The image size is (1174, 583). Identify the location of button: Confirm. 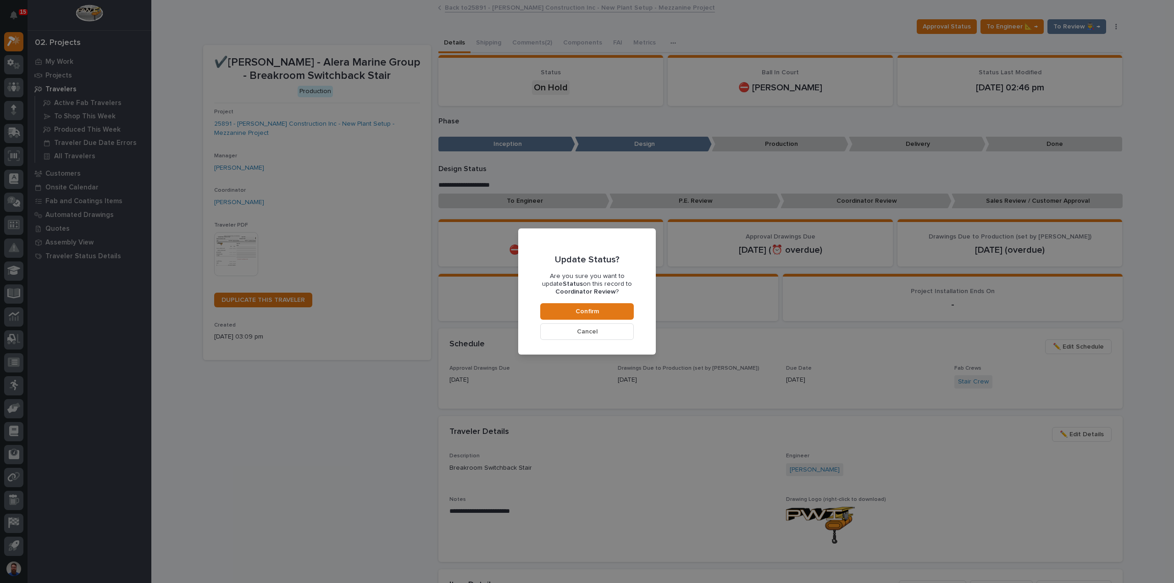
(587, 311).